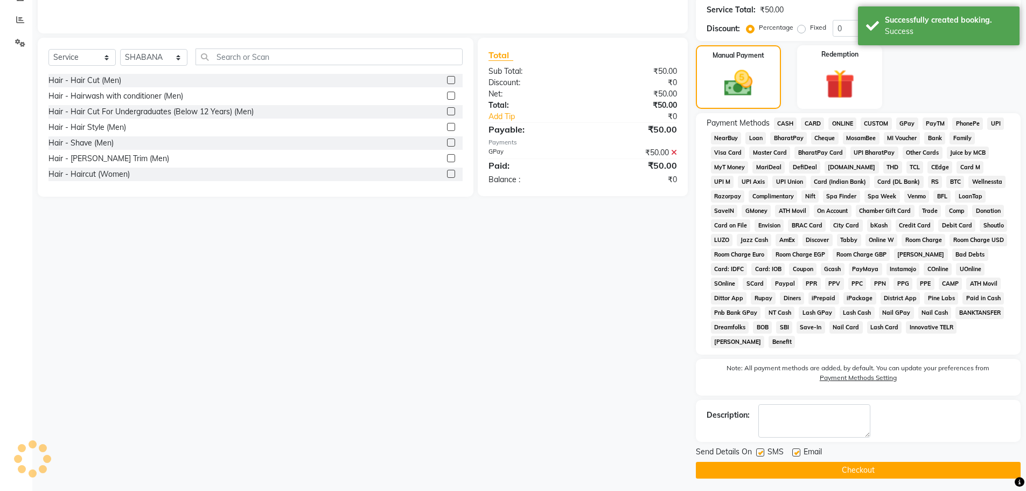  What do you see at coordinates (768, 269) in the screenshot?
I see `span: Card: IOB` at bounding box center [768, 269].